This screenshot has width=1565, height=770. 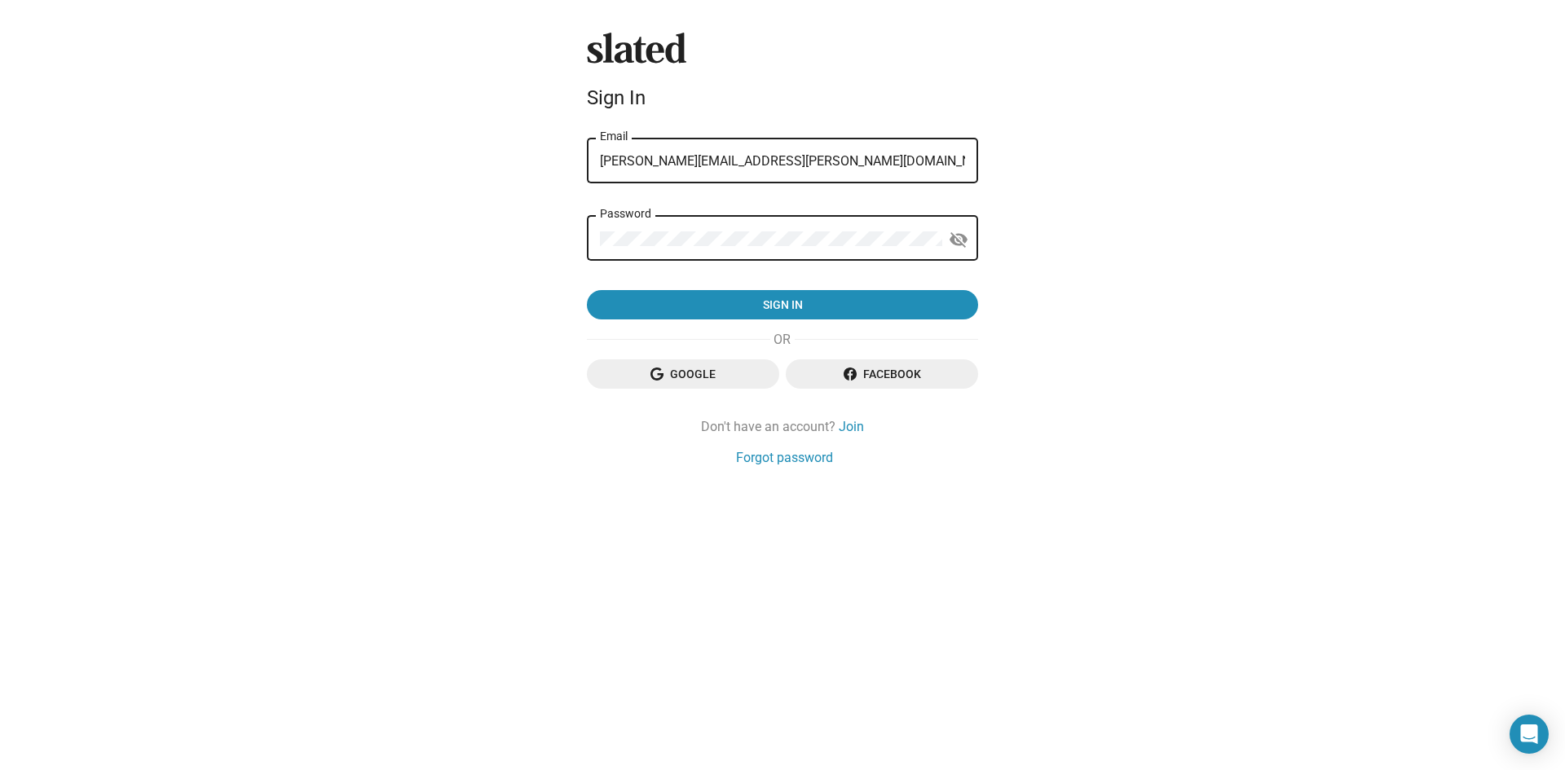 What do you see at coordinates (958, 240) in the screenshot?
I see `mat-icon: visibility_off` at bounding box center [958, 240].